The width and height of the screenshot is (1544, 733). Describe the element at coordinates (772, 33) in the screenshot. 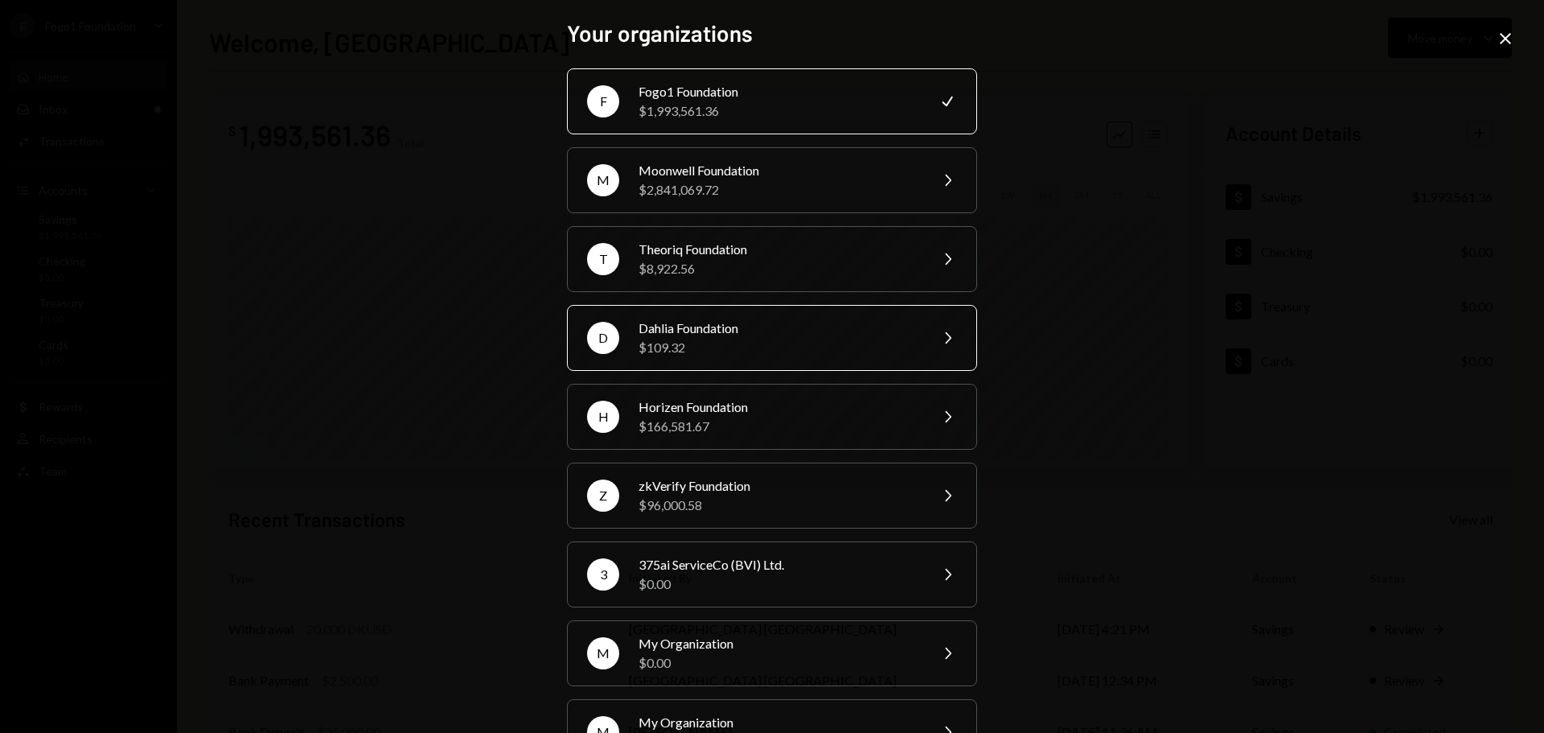

I see `h2: Your organizations` at that location.